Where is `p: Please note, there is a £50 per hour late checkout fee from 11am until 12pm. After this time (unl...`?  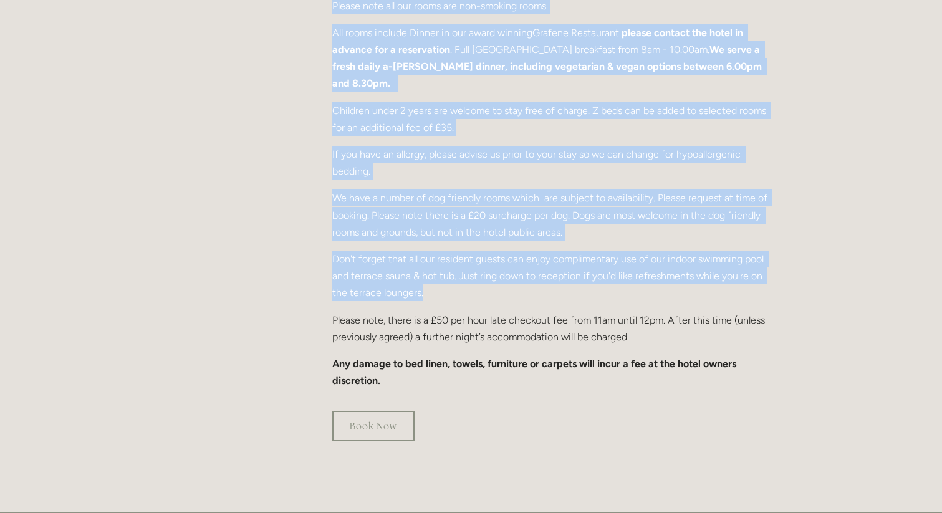 p: Please note, there is a £50 per hour late checkout fee from 11am until 12pm. After this time (unl... is located at coordinates (551, 329).